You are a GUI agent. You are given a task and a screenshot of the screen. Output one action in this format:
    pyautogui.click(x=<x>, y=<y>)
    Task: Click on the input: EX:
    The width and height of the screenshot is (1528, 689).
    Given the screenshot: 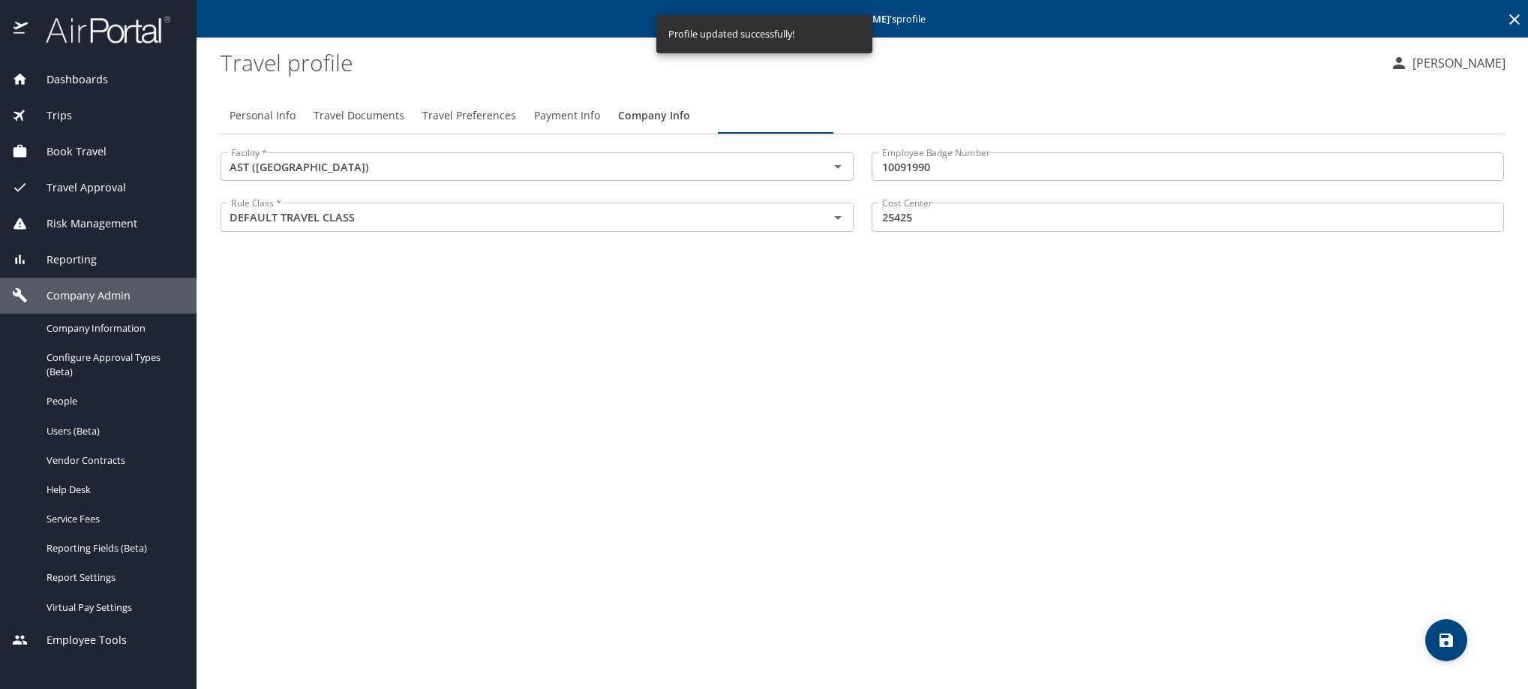 What is the action you would take?
    pyautogui.click(x=1188, y=217)
    